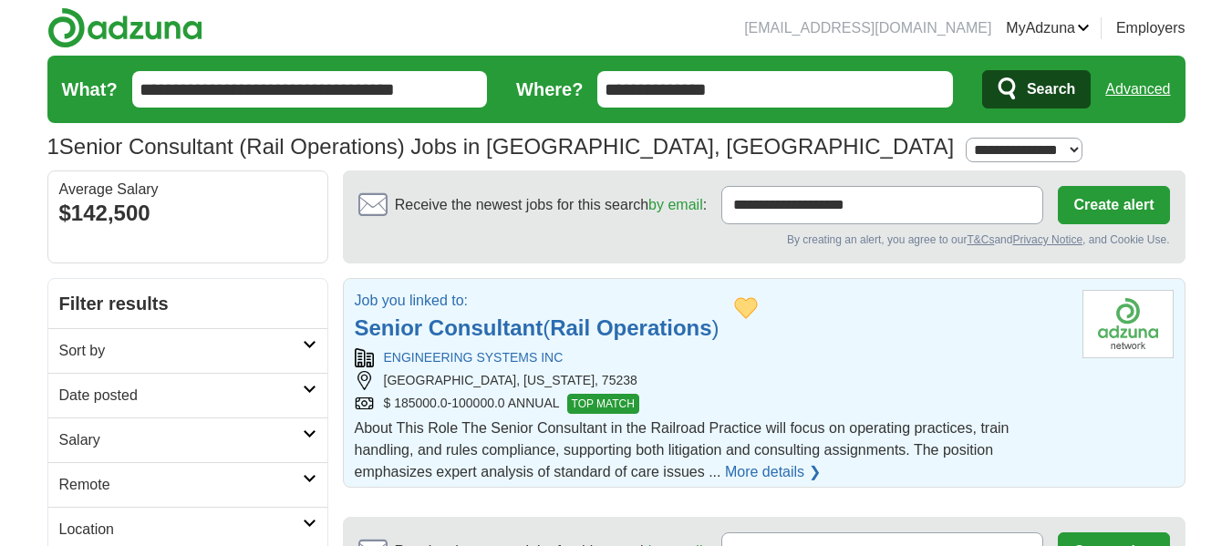 This screenshot has width=1232, height=546. Describe the element at coordinates (1047, 240) in the screenshot. I see `a: Privacy Notice` at that location.